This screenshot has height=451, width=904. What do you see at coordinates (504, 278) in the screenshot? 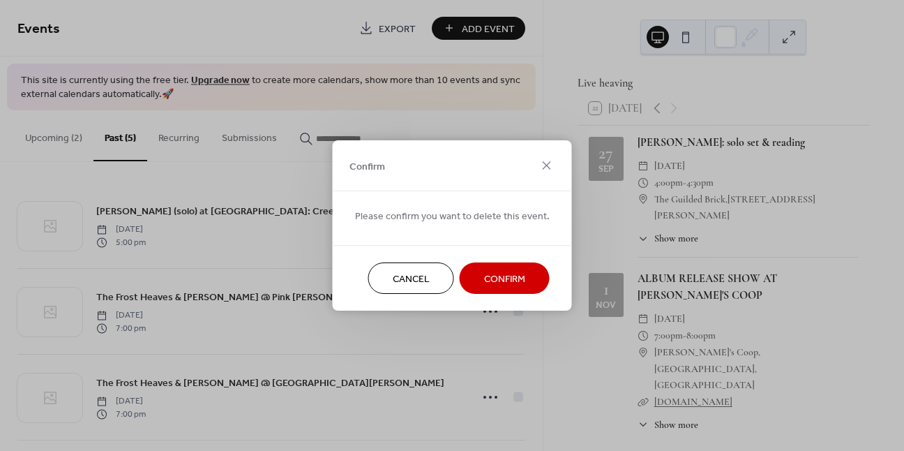
I see `button: Confirm` at bounding box center [504, 278].